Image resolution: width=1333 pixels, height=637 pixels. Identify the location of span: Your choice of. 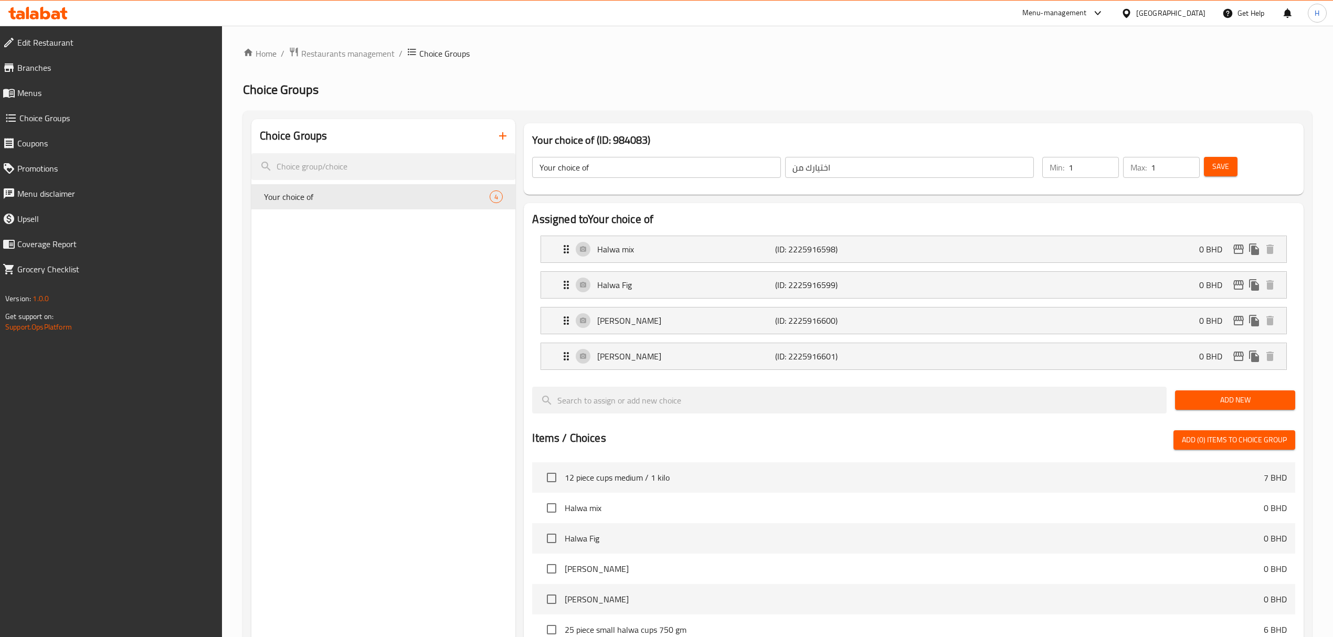
(377, 197).